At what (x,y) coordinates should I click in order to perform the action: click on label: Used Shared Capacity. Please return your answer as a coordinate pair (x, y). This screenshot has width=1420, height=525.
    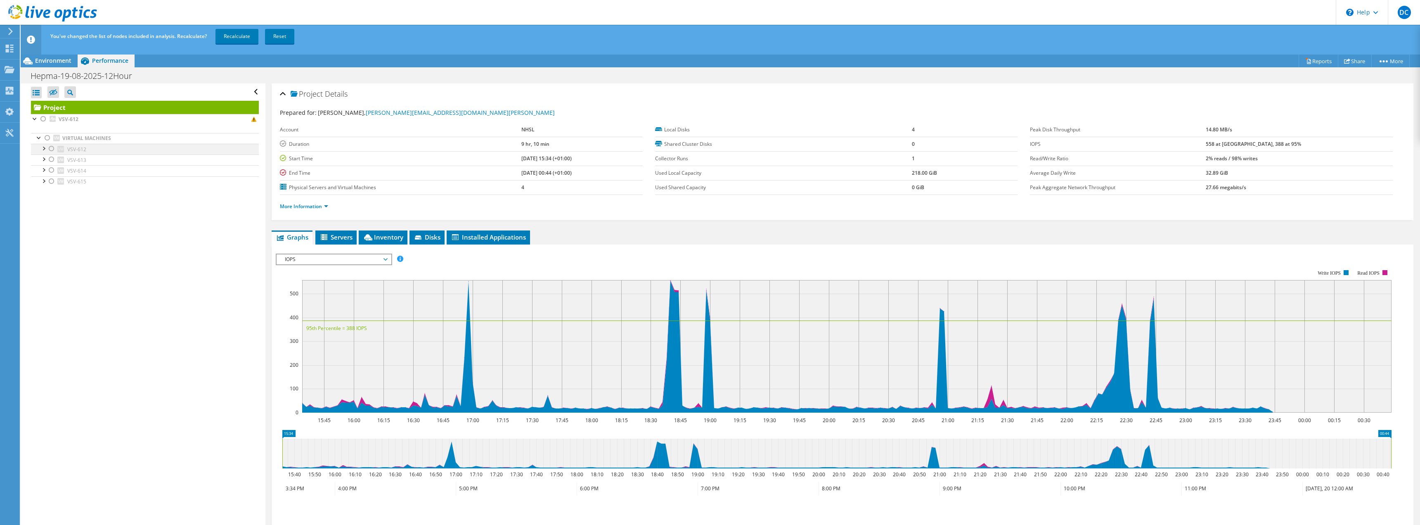
    Looking at the image, I should click on (783, 187).